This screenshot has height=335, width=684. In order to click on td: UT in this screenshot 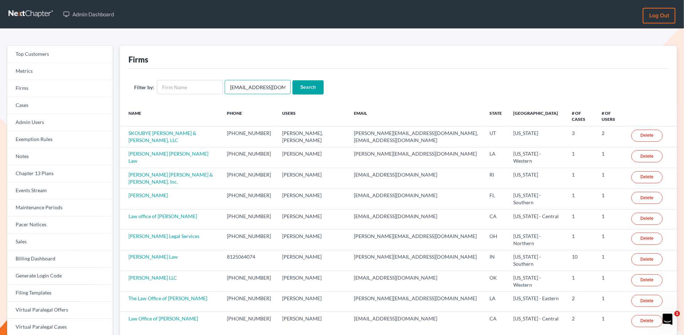, I will do `click(495, 137)`.